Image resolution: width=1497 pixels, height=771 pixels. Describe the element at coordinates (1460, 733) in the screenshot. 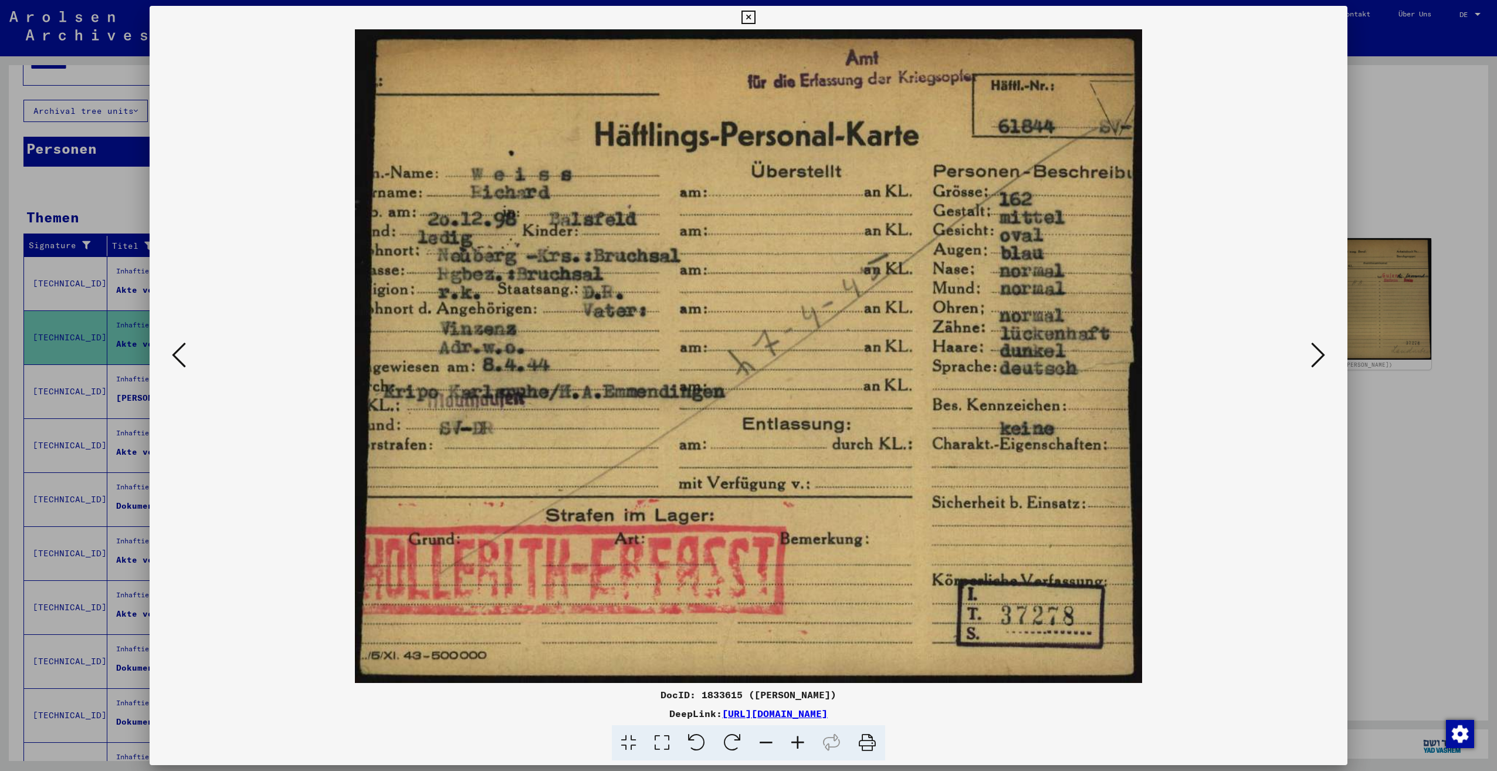

I see `div: Zustimmung ändern` at that location.